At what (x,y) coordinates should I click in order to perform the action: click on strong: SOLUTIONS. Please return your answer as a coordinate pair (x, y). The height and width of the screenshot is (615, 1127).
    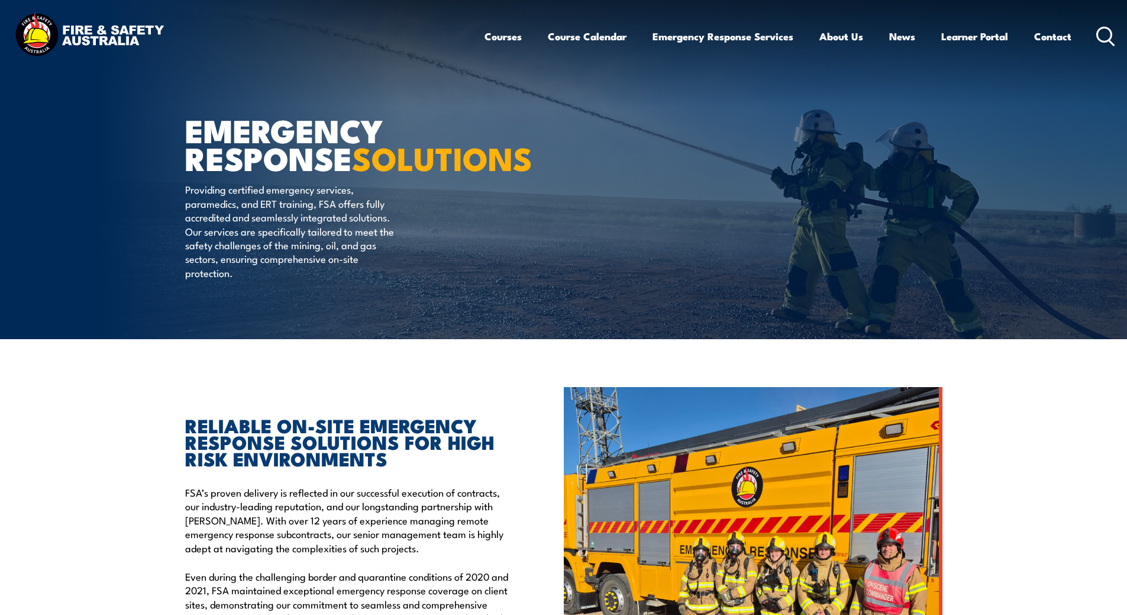
    Looking at the image, I should click on (442, 157).